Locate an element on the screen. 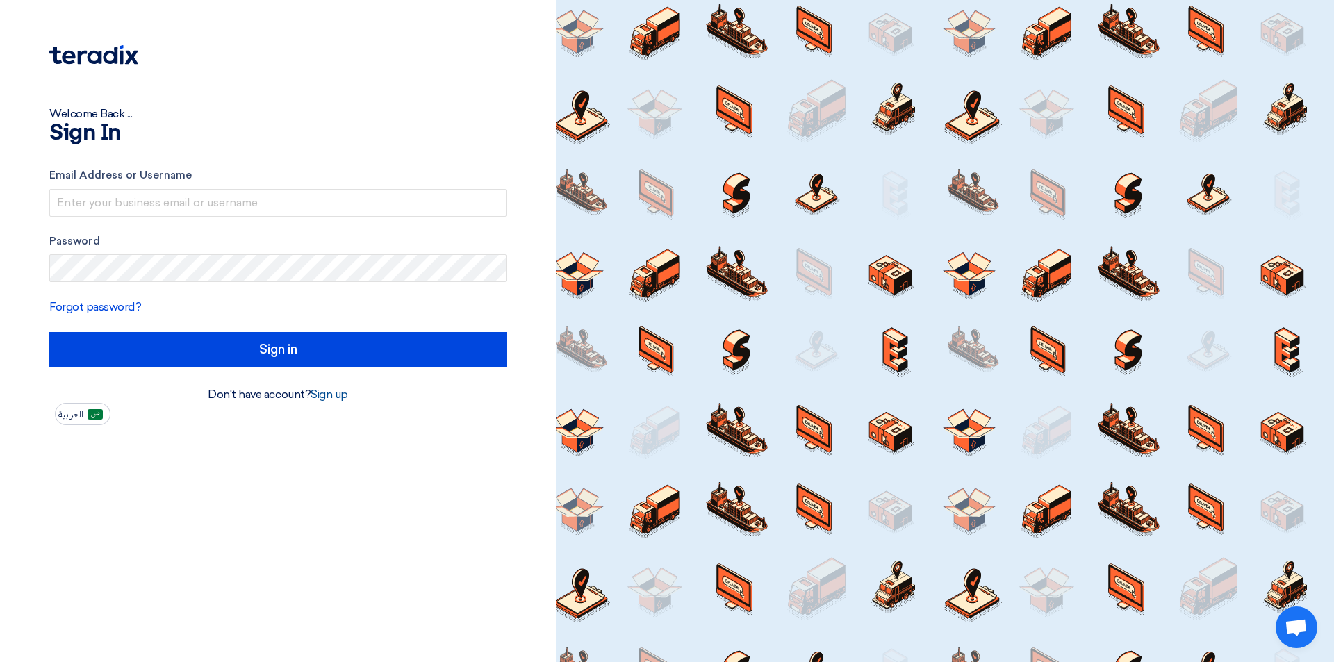 This screenshot has width=1334, height=662. a: Forgot password? is located at coordinates (95, 306).